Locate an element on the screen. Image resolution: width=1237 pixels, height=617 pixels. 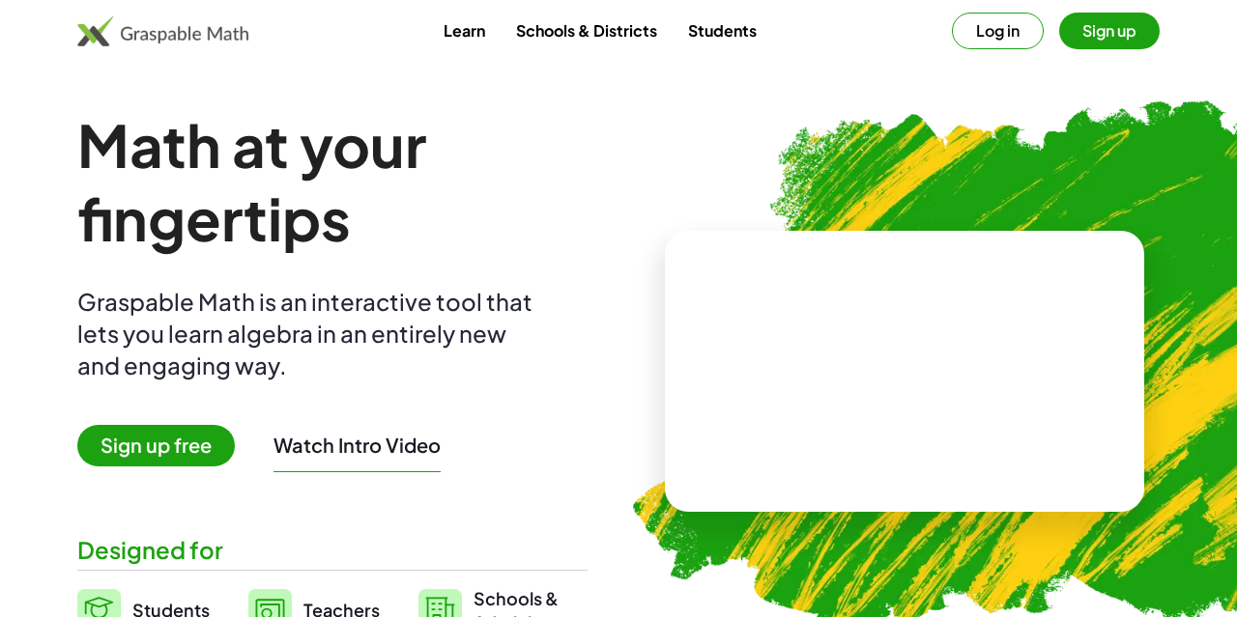
h1: Math at your fingertips is located at coordinates (332, 182).